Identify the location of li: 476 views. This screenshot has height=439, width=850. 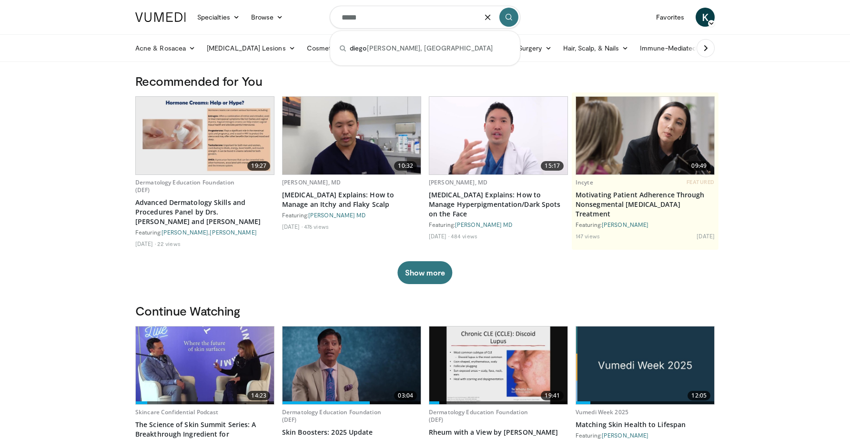
(317, 226).